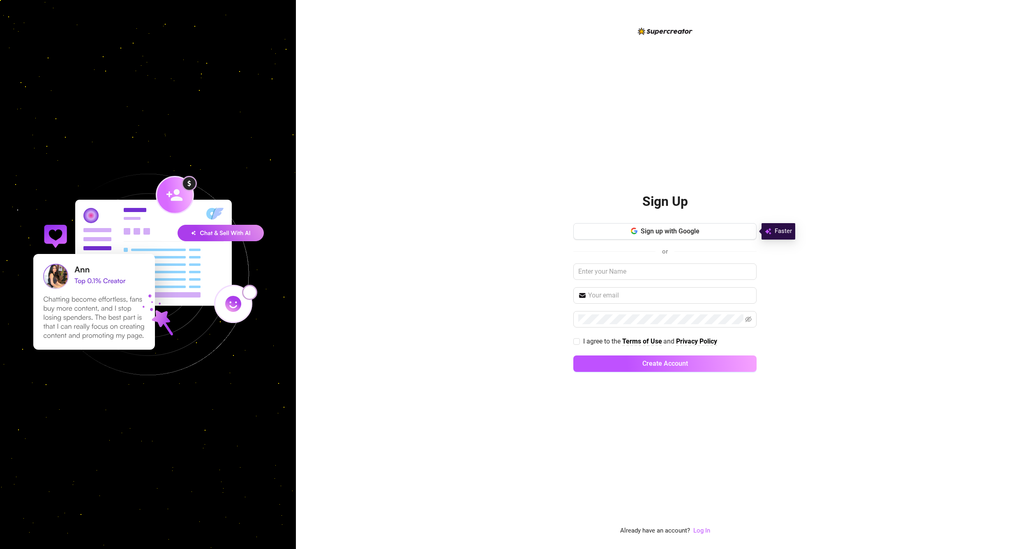 The width and height of the screenshot is (1034, 549). I want to click on strong: Privacy Policy, so click(696, 341).